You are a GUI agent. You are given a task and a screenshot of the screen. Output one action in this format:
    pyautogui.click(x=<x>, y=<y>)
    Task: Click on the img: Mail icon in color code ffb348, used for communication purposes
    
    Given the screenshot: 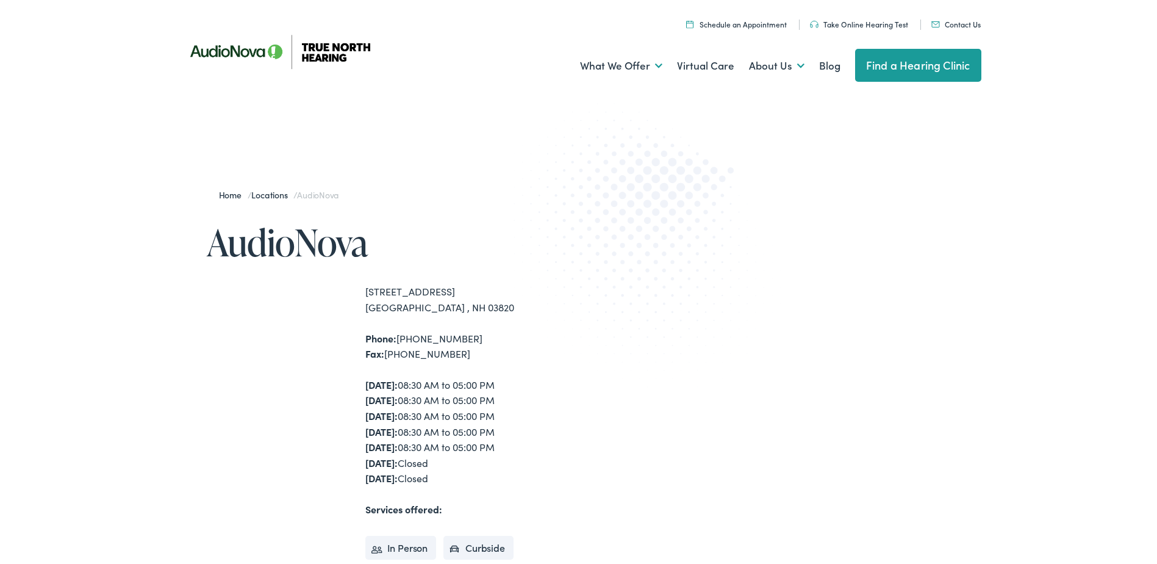 What is the action you would take?
    pyautogui.click(x=936, y=24)
    